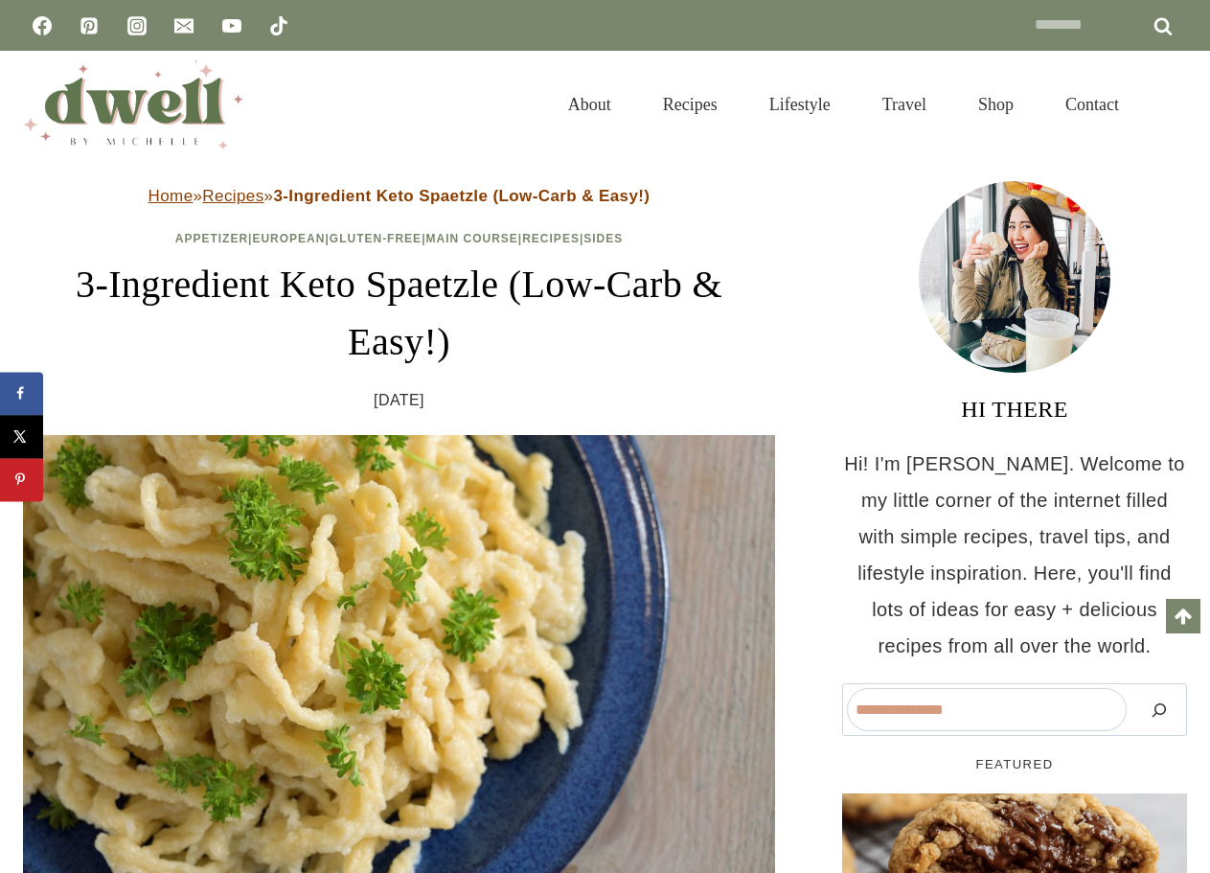 This screenshot has height=873, width=1210. Describe the element at coordinates (279, 26) in the screenshot. I see `a: TikTok` at that location.